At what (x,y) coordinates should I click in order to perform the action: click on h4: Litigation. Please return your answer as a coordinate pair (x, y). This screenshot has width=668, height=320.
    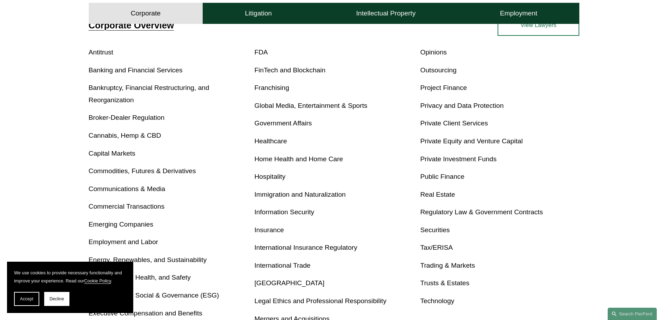
    Looking at the image, I should click on (258, 13).